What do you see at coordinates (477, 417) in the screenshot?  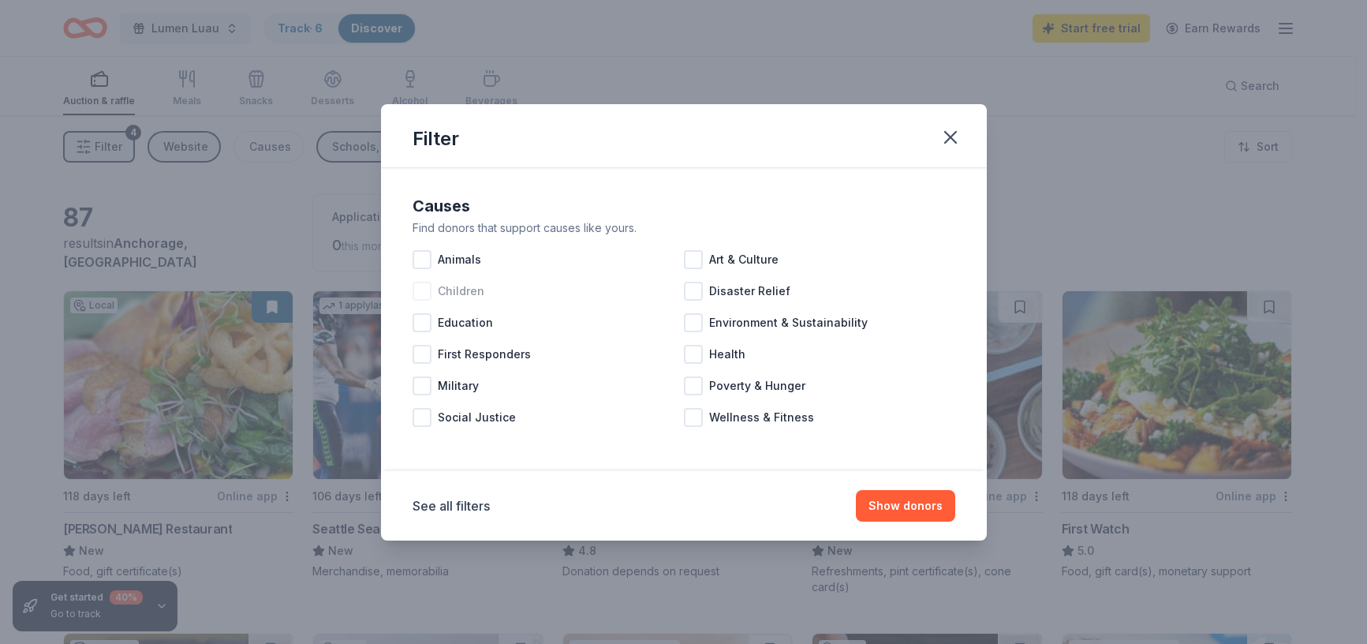 I see `span: Social Justice` at bounding box center [477, 417].